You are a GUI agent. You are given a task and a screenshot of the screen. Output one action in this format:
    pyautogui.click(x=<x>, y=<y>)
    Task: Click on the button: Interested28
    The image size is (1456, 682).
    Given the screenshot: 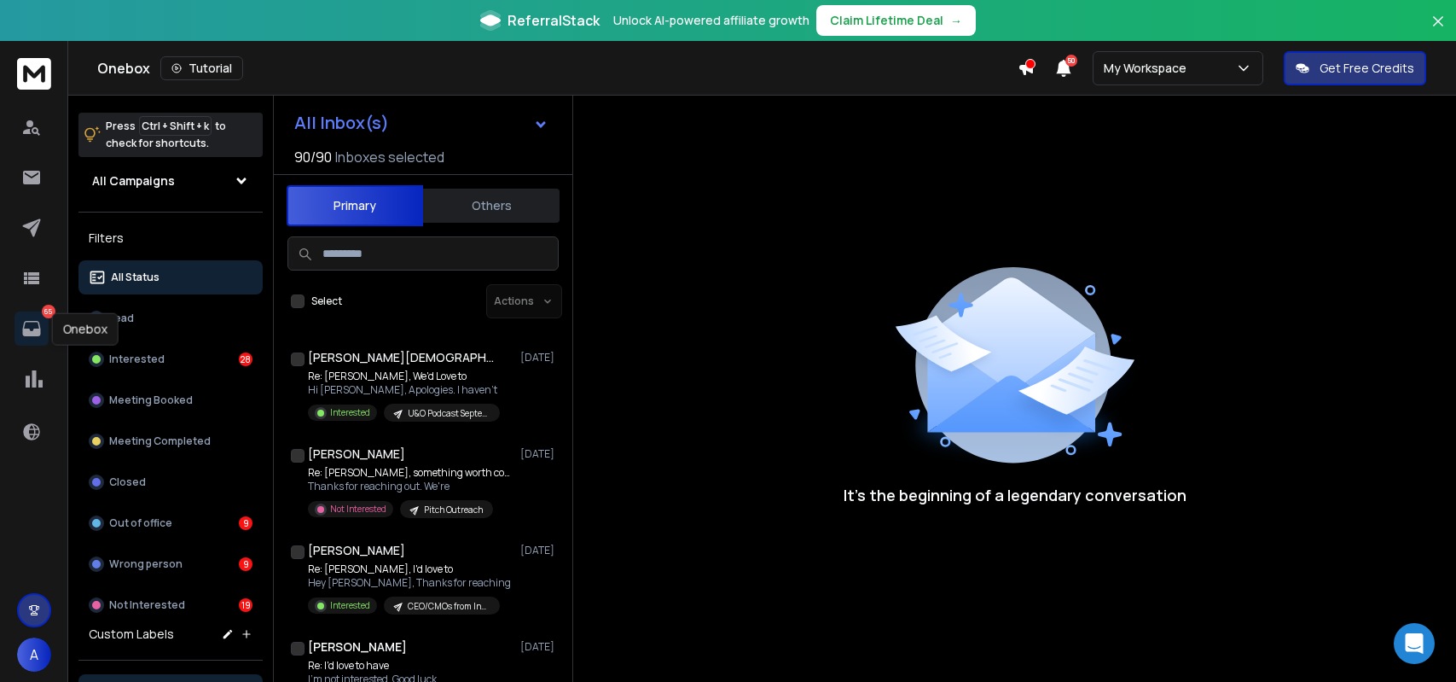 What is the action you would take?
    pyautogui.click(x=171, y=359)
    